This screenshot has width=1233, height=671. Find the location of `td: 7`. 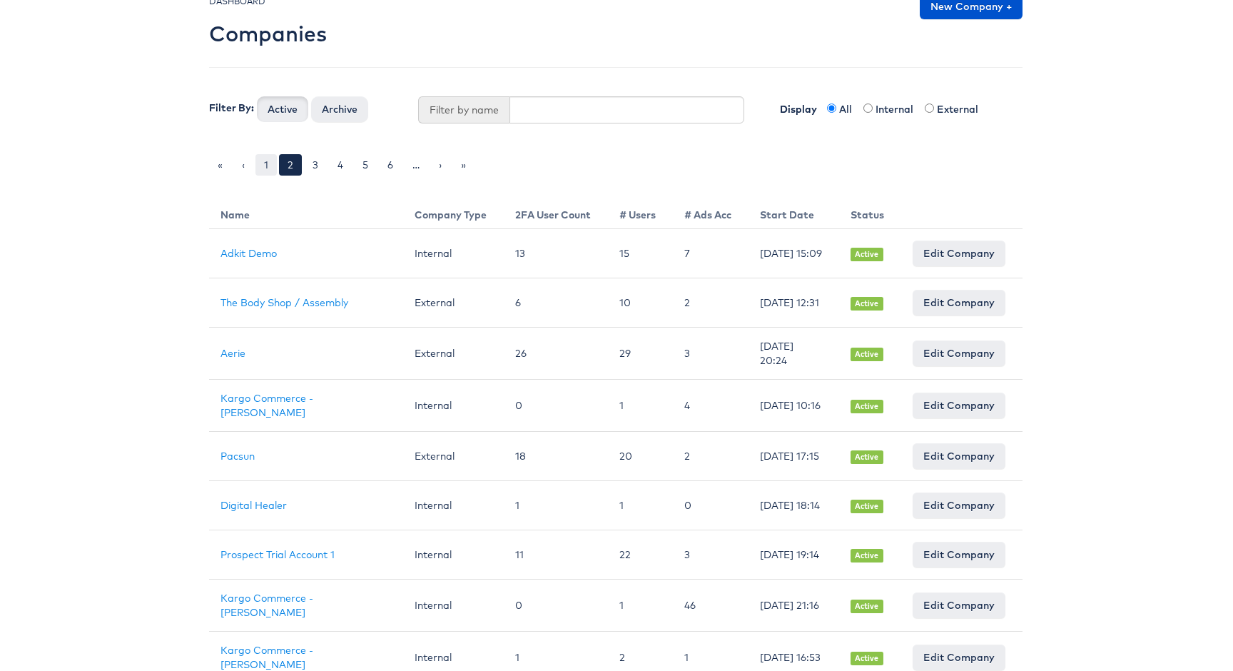

td: 7 is located at coordinates (710, 253).